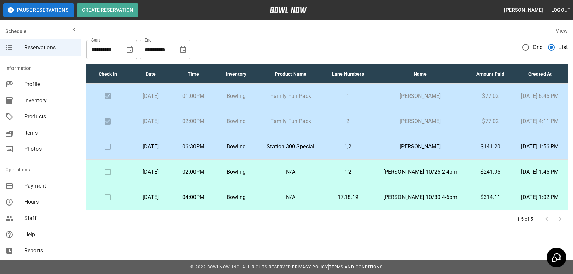  I want to click on button: Logout, so click(561, 10).